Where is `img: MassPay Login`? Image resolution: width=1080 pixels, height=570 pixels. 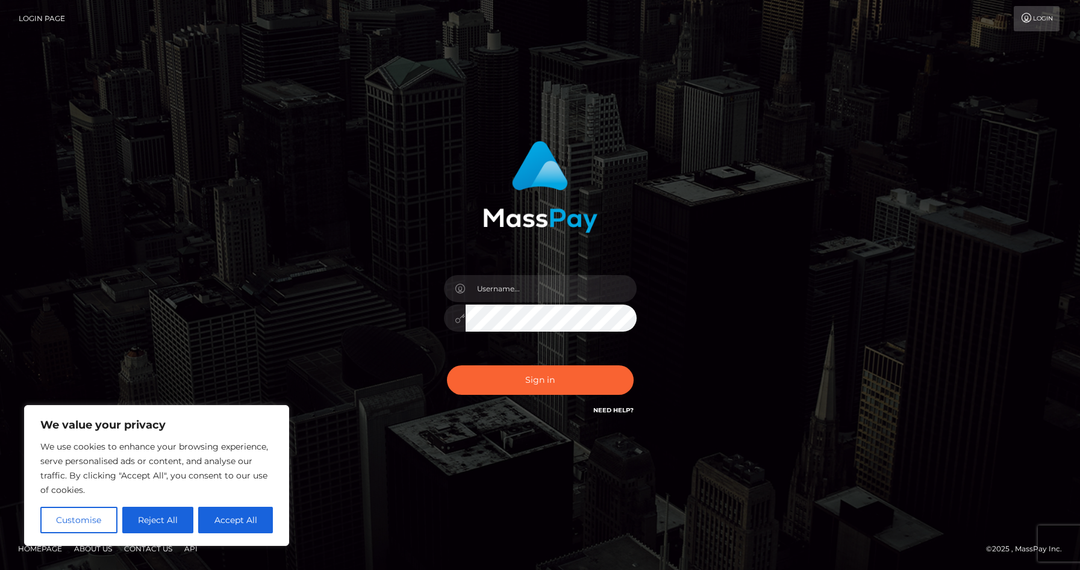
img: MassPay Login is located at coordinates (540, 187).